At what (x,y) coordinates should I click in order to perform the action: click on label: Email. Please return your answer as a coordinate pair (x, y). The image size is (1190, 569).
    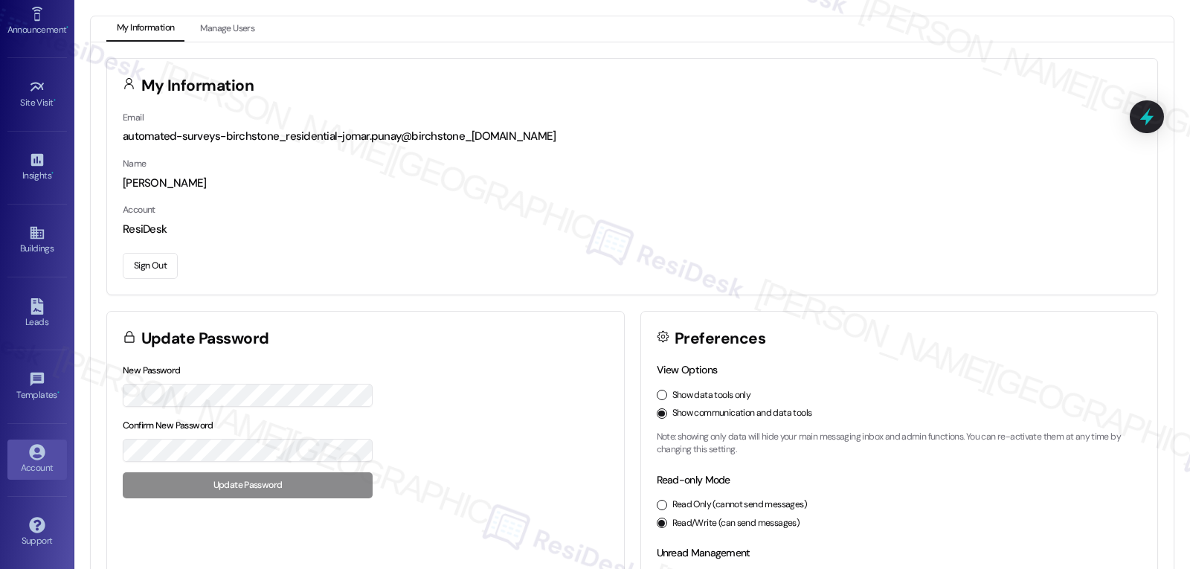
    Looking at the image, I should click on (133, 117).